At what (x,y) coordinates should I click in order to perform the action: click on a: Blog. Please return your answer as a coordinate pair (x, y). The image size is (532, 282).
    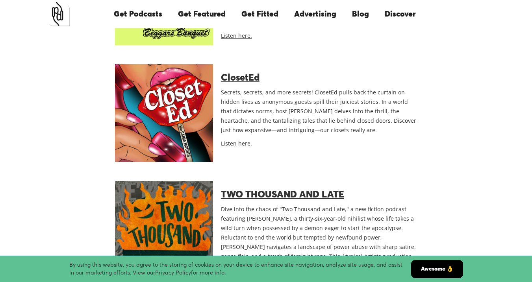
    Looking at the image, I should click on (360, 14).